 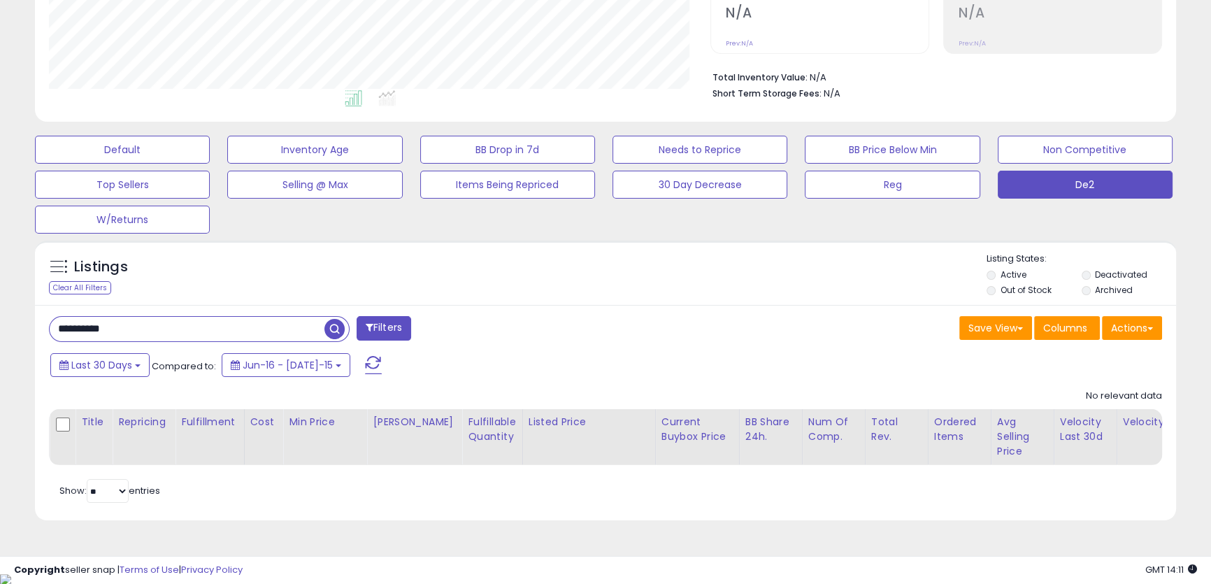 I want to click on label: Out of Stock, so click(x=1025, y=290).